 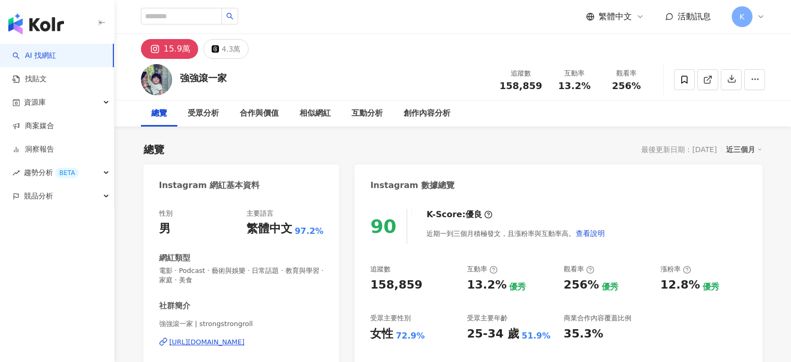 I want to click on div: 4.3萬, so click(x=231, y=49).